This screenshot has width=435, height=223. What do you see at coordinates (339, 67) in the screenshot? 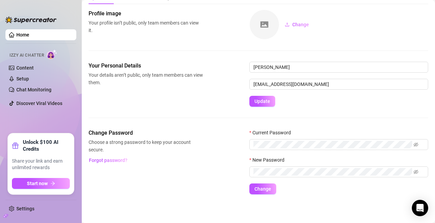
I see `input: Enter name` at bounding box center [339, 67].